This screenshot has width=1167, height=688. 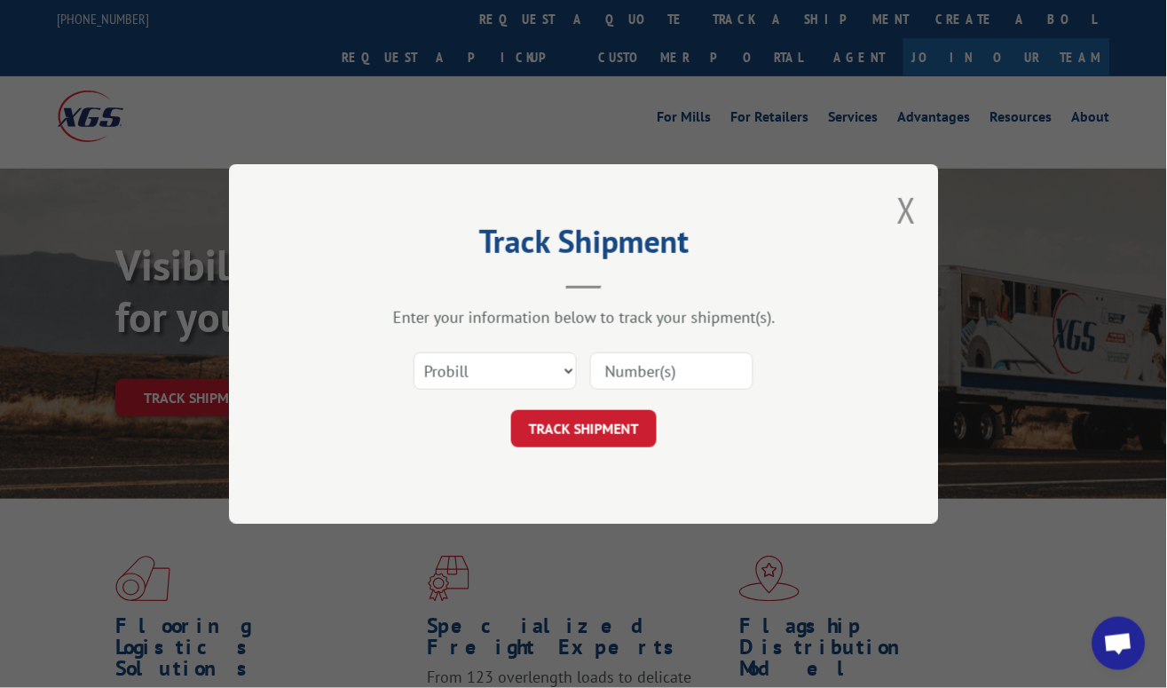 What do you see at coordinates (907, 209) in the screenshot?
I see `button: Close modal` at bounding box center [907, 209].